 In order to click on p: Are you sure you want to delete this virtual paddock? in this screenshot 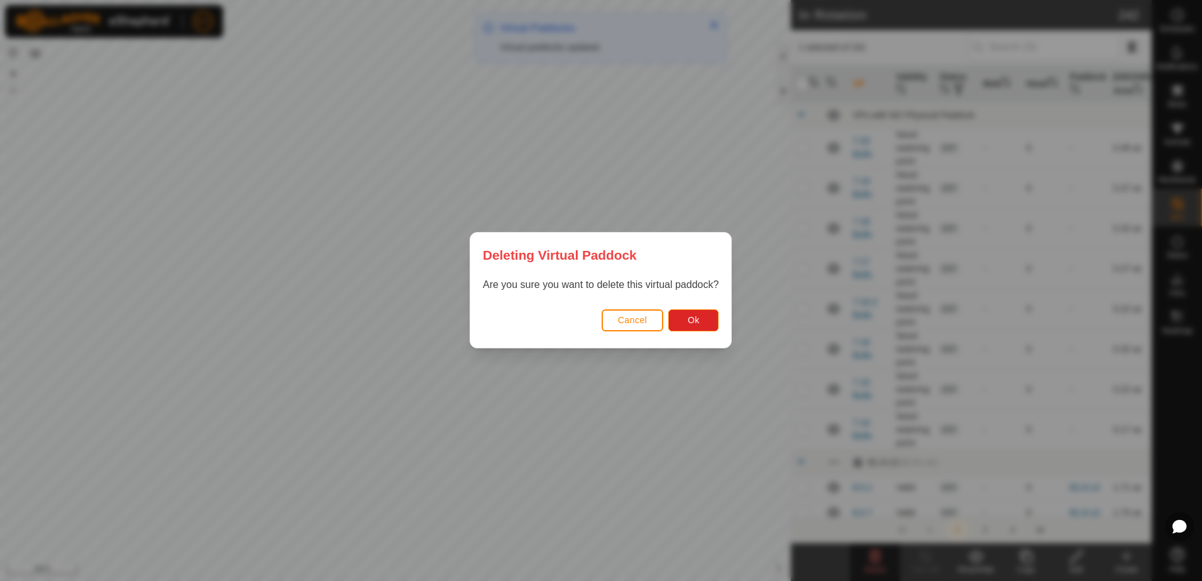, I will do `click(600, 285)`.